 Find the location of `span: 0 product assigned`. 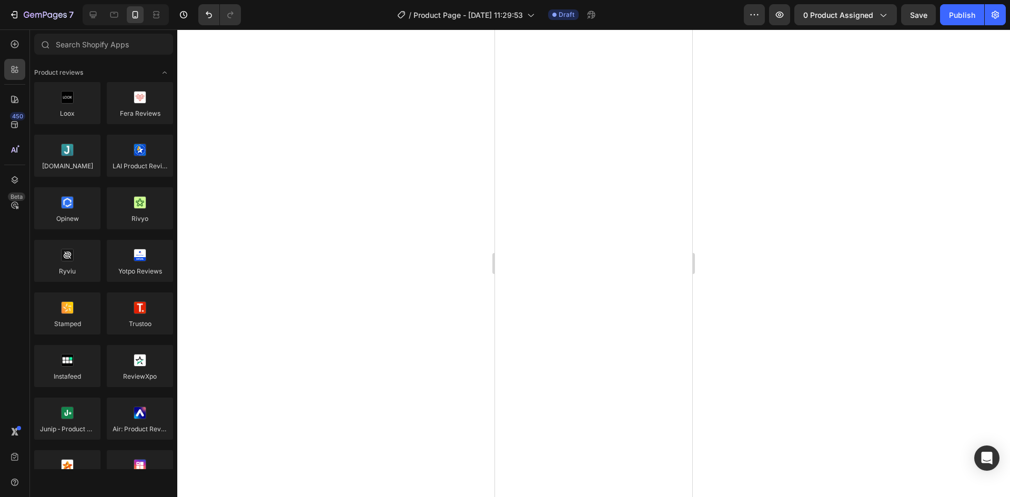

span: 0 product assigned is located at coordinates (838, 15).